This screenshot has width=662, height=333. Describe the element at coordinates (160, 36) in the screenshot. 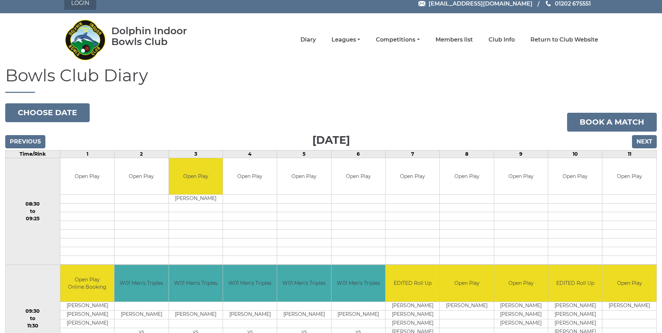

I see `div: Dolphin Indoor Bowls Club` at that location.